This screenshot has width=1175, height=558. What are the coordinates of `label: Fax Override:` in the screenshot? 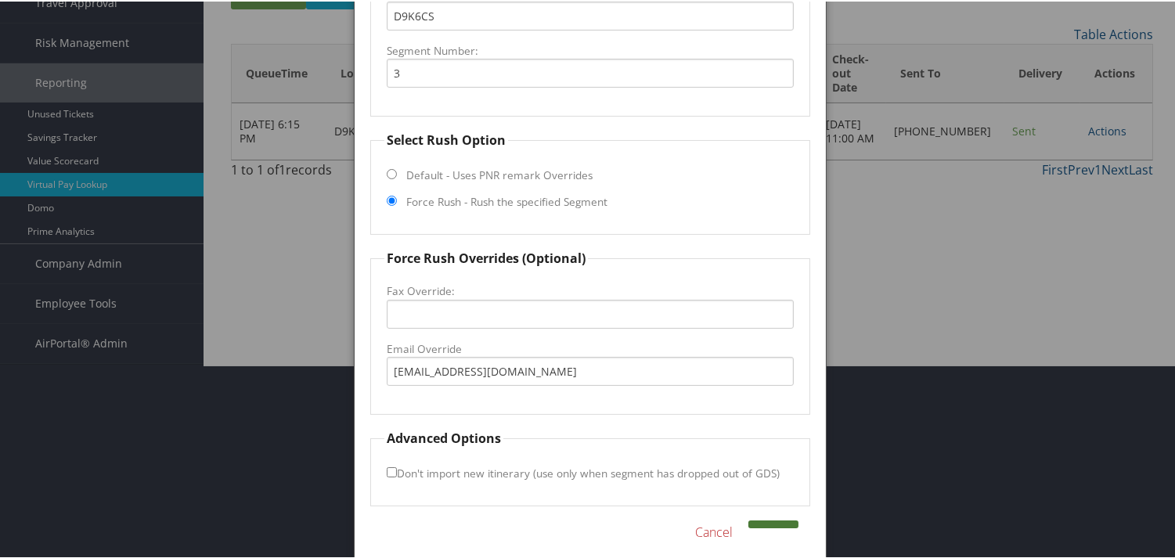 It's located at (590, 290).